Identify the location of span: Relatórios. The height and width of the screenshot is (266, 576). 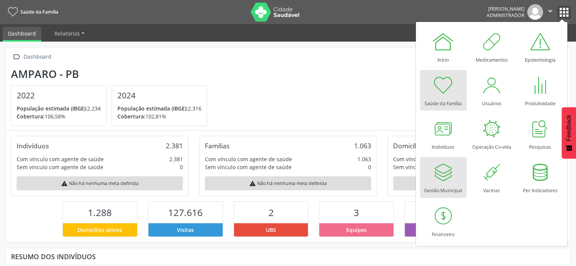
(67, 33).